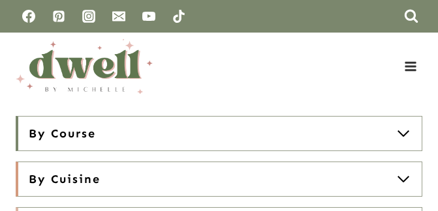  Describe the element at coordinates (179, 16) in the screenshot. I see `a: TikTok` at that location.